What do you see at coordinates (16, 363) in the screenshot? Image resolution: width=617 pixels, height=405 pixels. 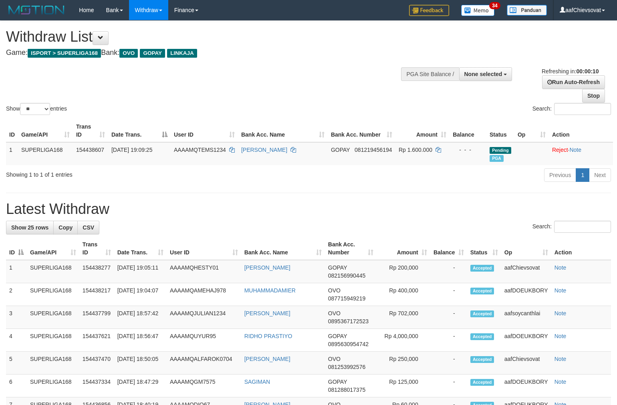 I see `td: 5` at bounding box center [16, 363].